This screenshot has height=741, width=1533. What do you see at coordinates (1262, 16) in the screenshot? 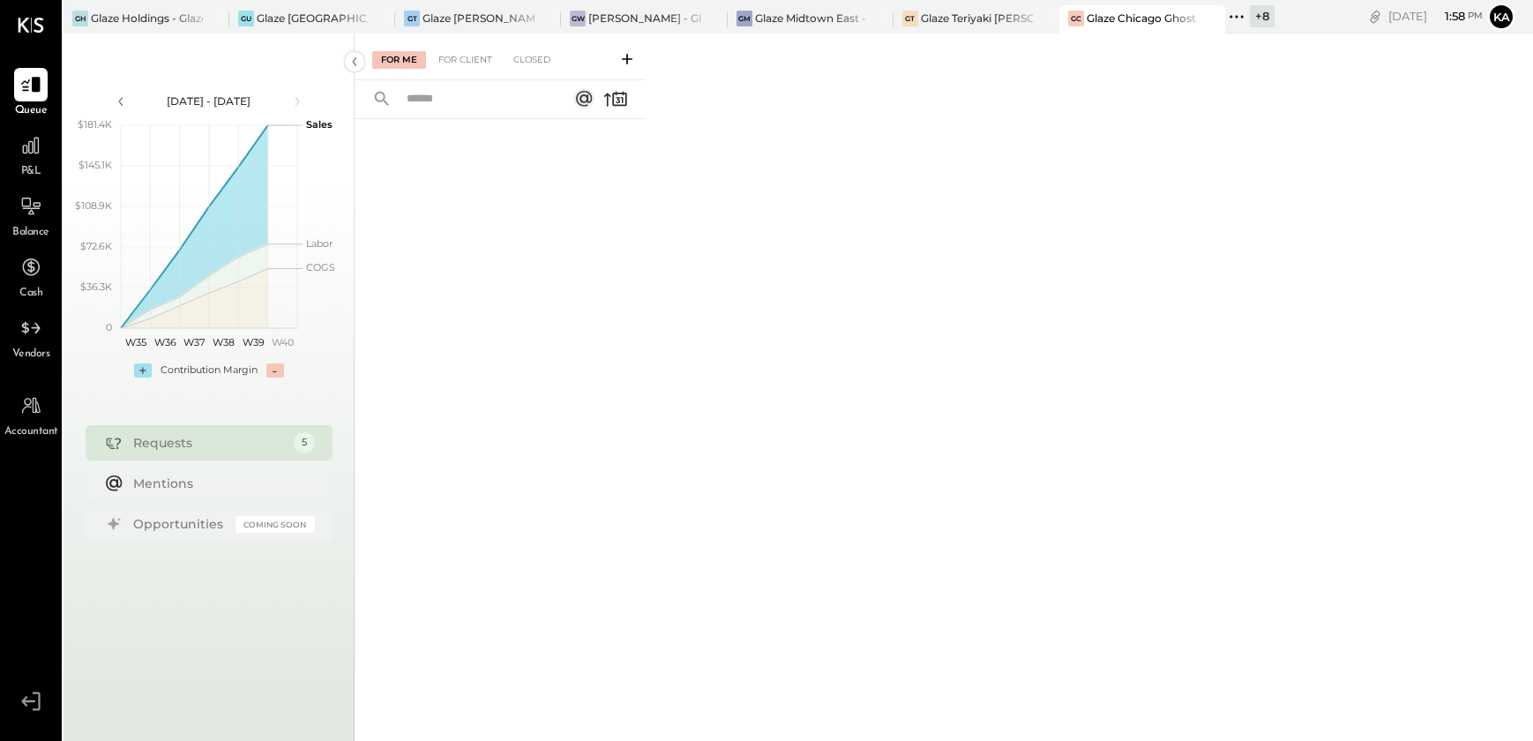
I see `div: + 8` at bounding box center [1262, 16].